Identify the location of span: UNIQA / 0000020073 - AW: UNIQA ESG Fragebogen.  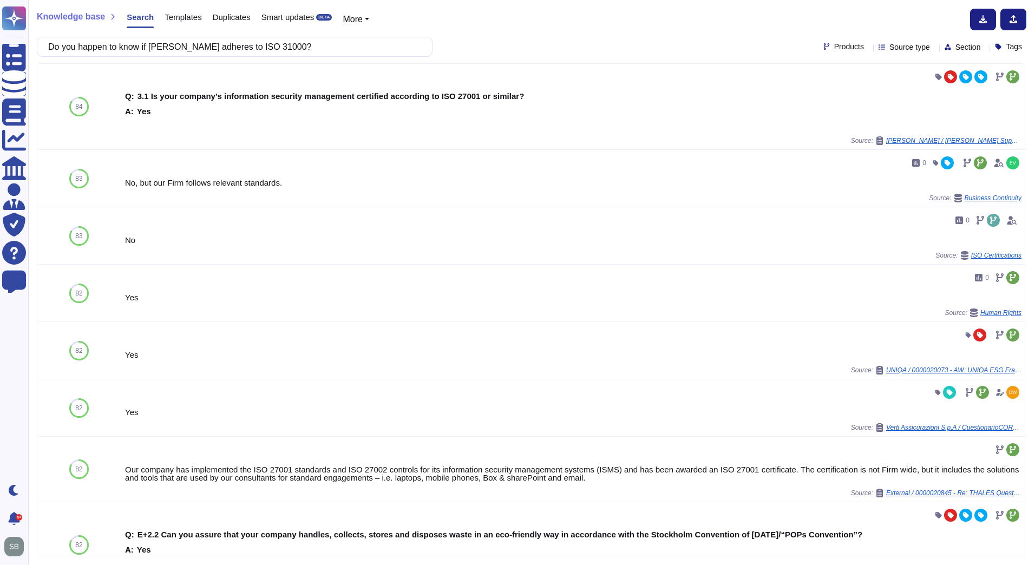
(954, 370).